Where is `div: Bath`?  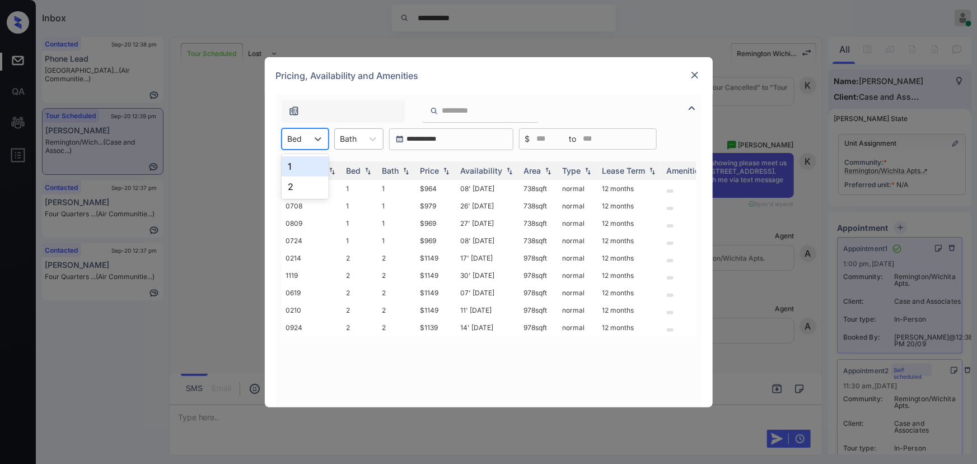 div: Bath is located at coordinates (391, 170).